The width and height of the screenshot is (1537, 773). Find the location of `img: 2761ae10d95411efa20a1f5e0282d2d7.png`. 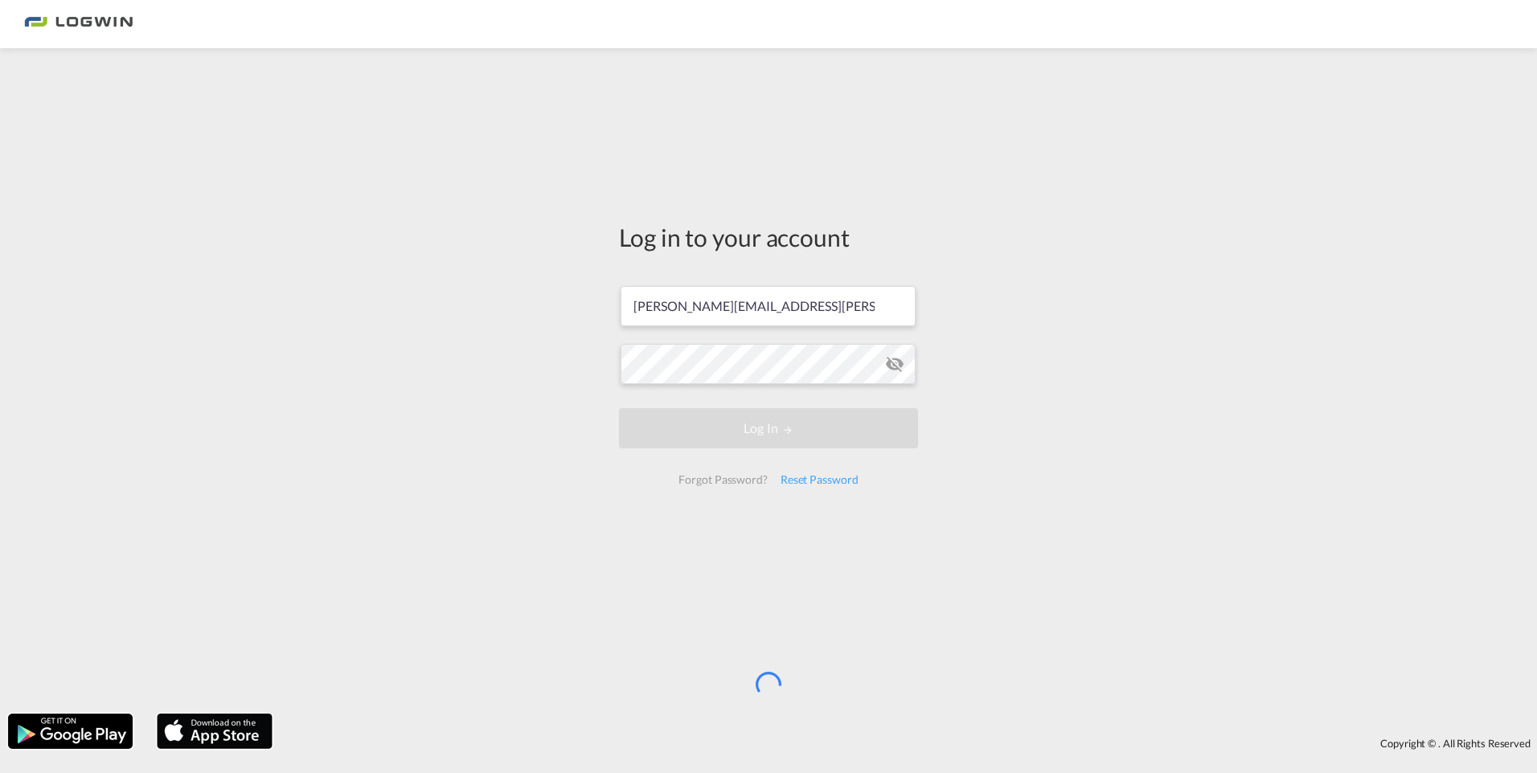

img: 2761ae10d95411efa20a1f5e0282d2d7.png is located at coordinates (78, 24).